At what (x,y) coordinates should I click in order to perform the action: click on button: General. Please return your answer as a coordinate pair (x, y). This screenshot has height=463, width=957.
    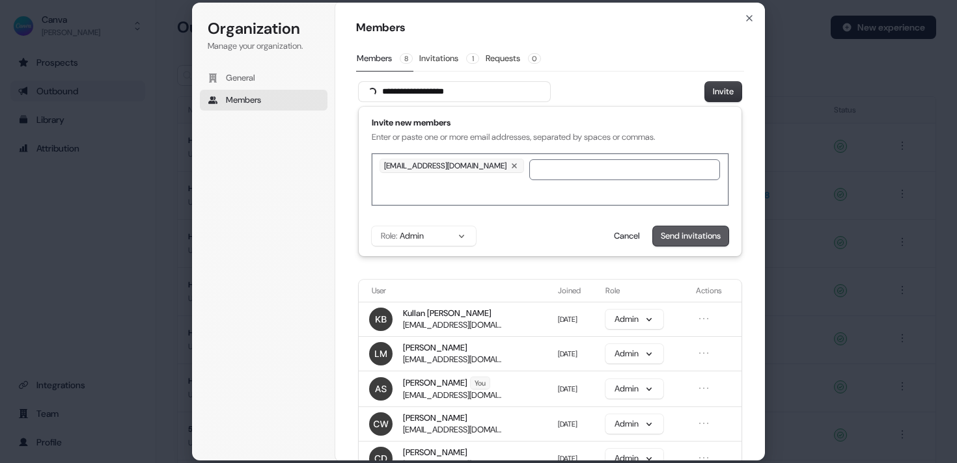
    Looking at the image, I should click on (264, 78).